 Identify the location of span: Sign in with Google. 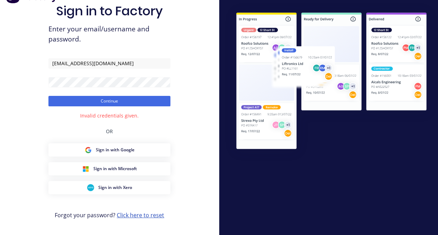
(115, 150).